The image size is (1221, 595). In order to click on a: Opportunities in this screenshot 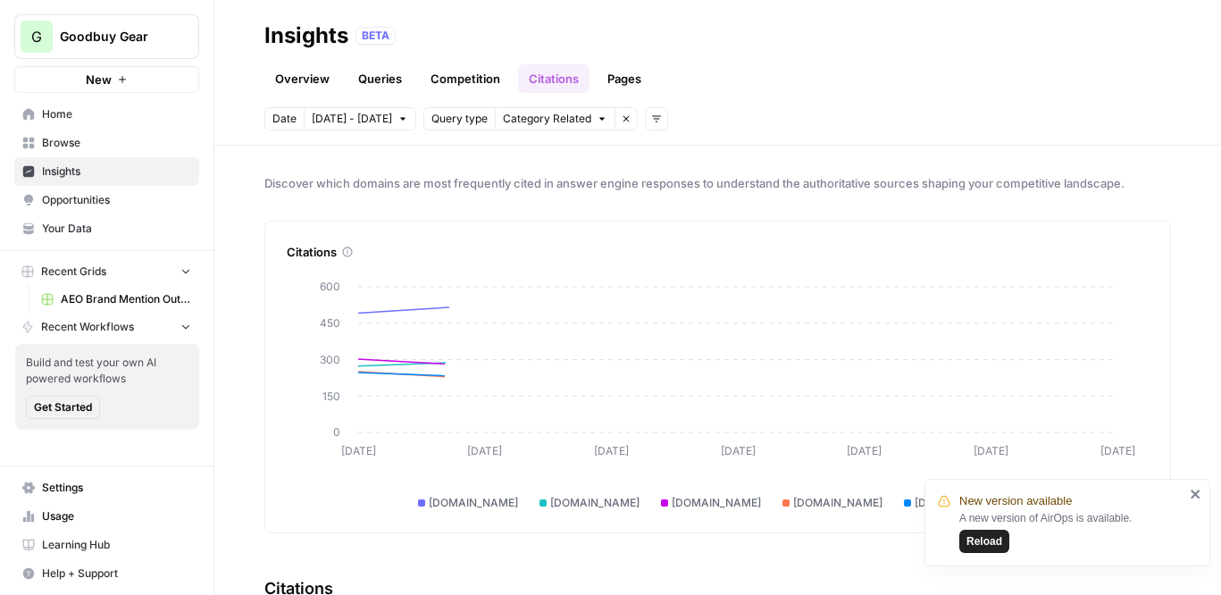, I will do `click(106, 200)`.